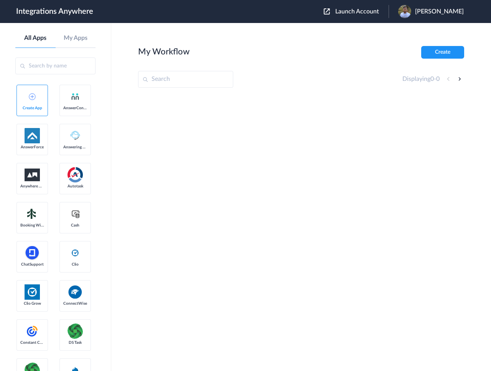  What do you see at coordinates (32, 108) in the screenshot?
I see `span: Create App` at bounding box center [32, 108].